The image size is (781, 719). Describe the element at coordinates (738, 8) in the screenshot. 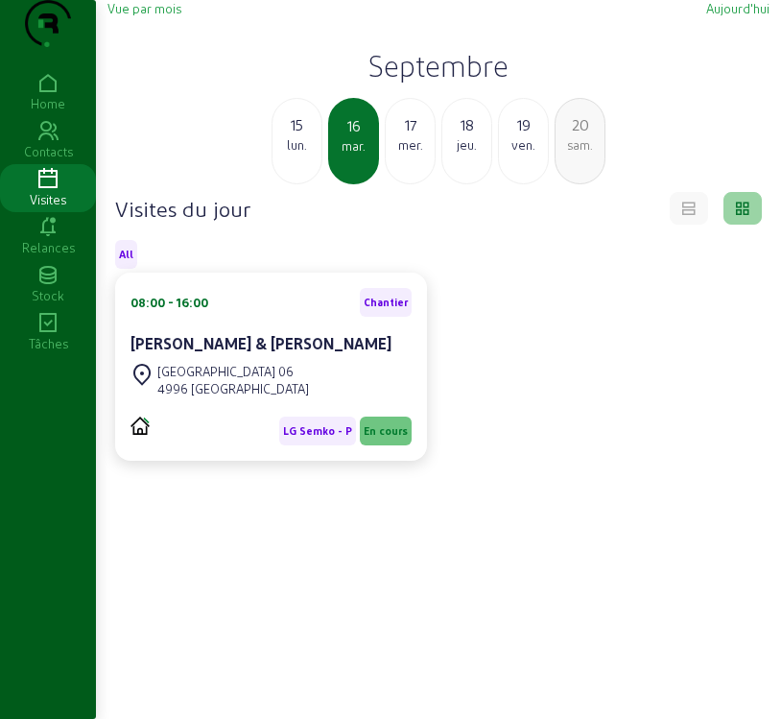

I see `span: Aujourd'hui` at that location.